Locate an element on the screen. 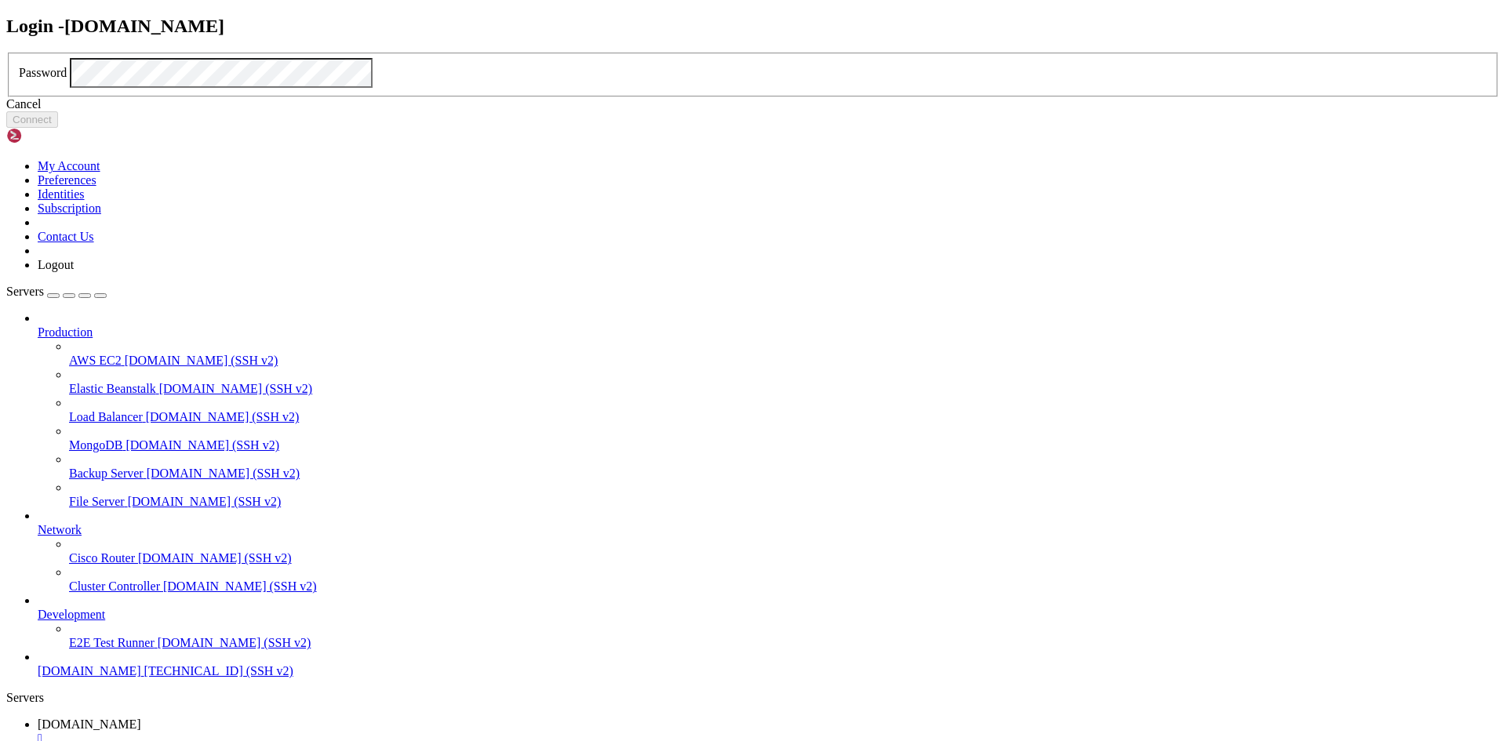 The width and height of the screenshot is (1506, 741). a: Logout is located at coordinates (56, 264).